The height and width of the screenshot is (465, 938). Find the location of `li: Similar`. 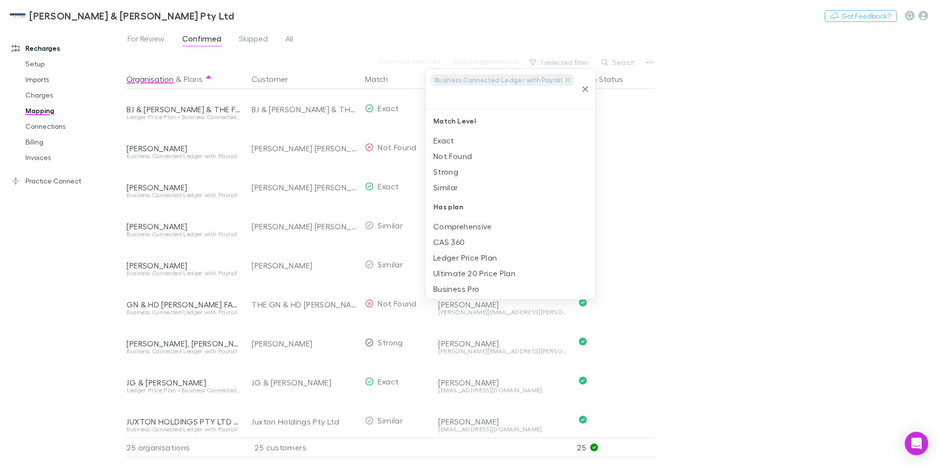

li: Similar is located at coordinates (510, 188).